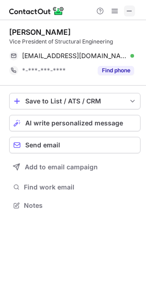 The height and width of the screenshot is (292, 146). Describe the element at coordinates (75, 101) in the screenshot. I see `button: save-profile-one-click` at that location.